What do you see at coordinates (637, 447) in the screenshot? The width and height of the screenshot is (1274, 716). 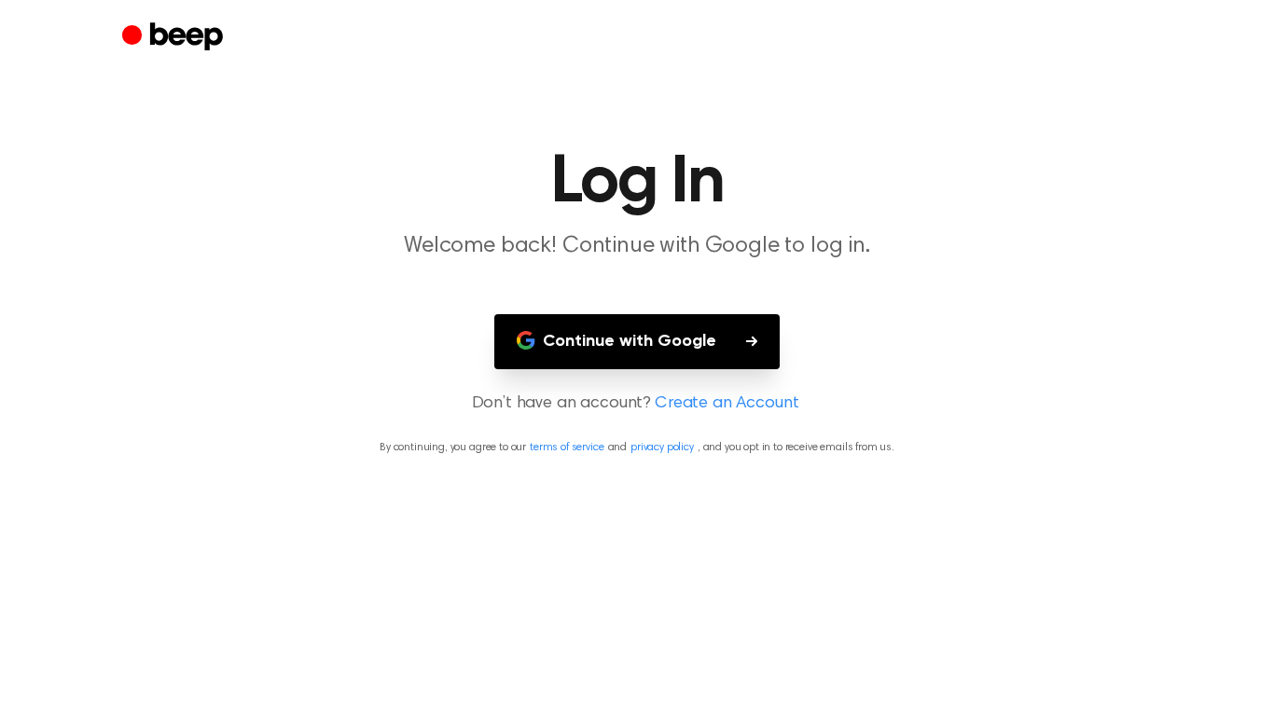 I see `p: By continuing, you agree to our and , and you opt in to receive emails from us.` at bounding box center [637, 447].